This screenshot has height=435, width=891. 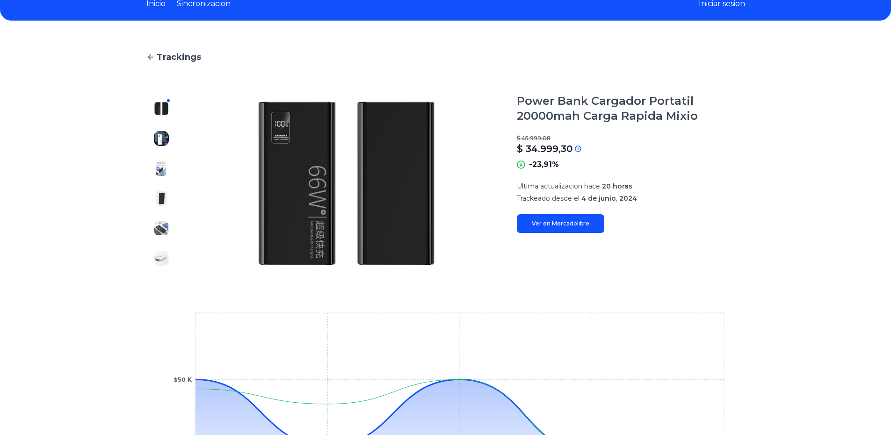 I want to click on span: Trackings, so click(x=179, y=57).